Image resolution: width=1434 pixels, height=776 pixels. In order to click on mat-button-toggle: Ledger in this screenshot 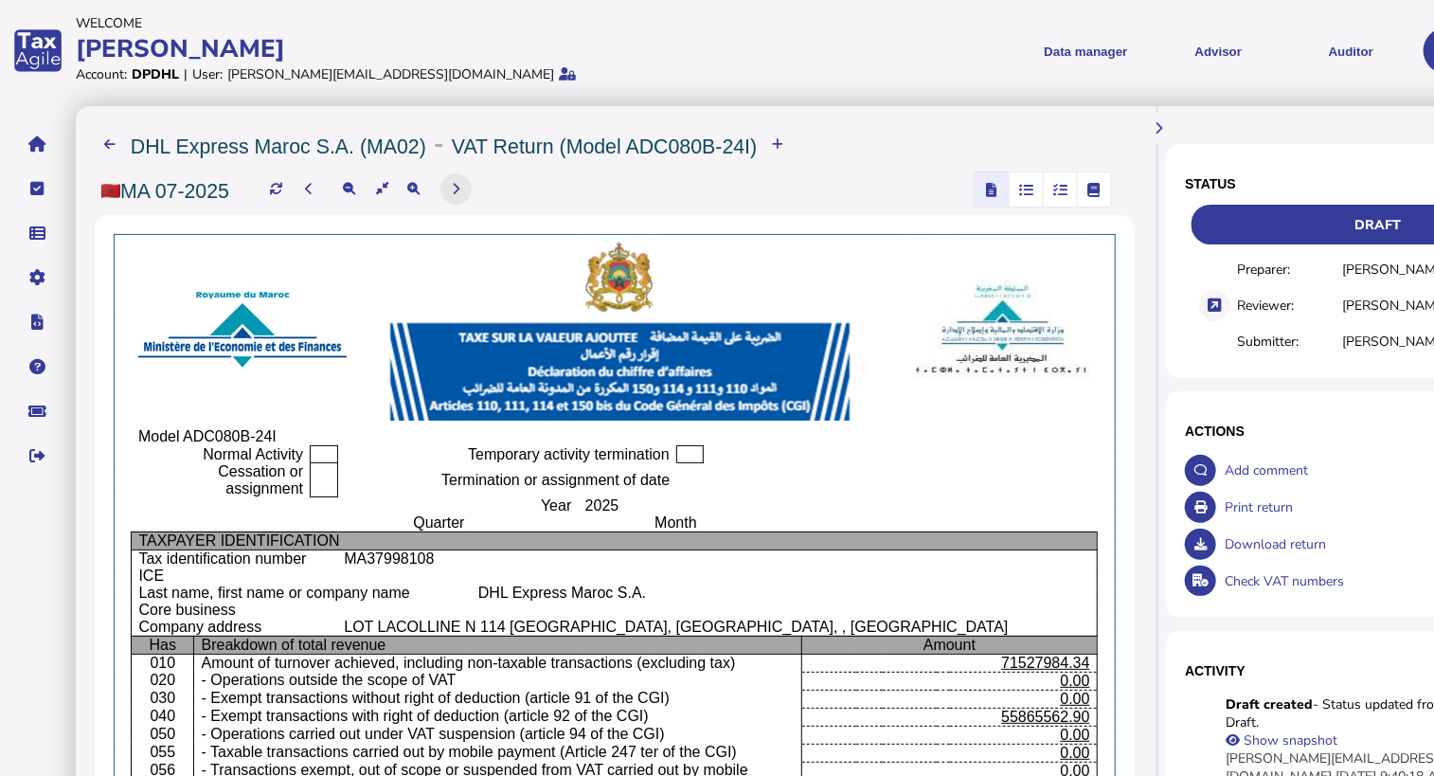, I will do `click(1094, 189)`.